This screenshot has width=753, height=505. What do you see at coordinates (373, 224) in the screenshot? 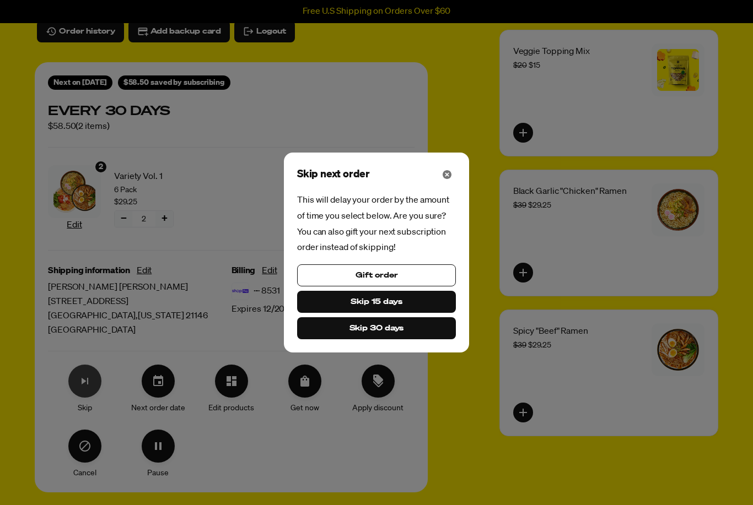
I see `span: This will delay your order by the amount of time you select below. Are you sure?` at bounding box center [373, 224].